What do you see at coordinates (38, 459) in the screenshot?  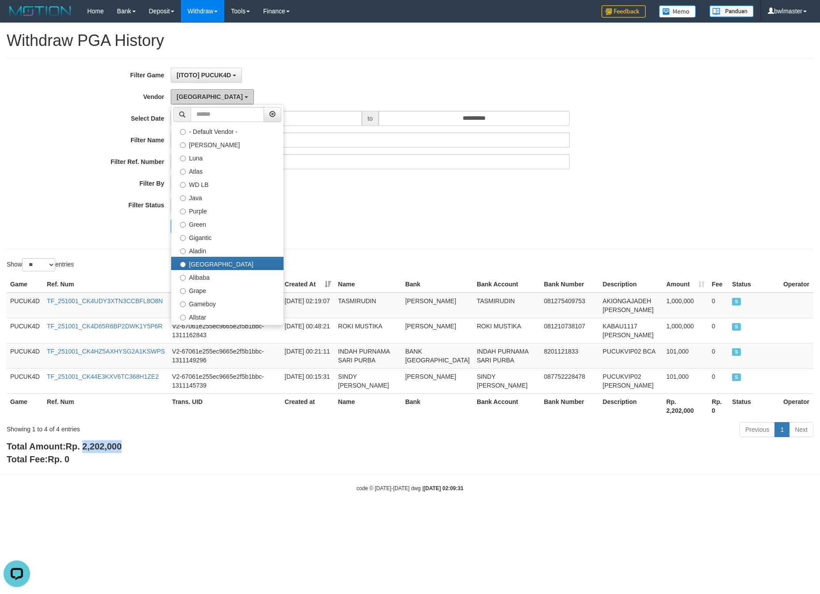 I see `b: Total Fee:` at bounding box center [38, 459].